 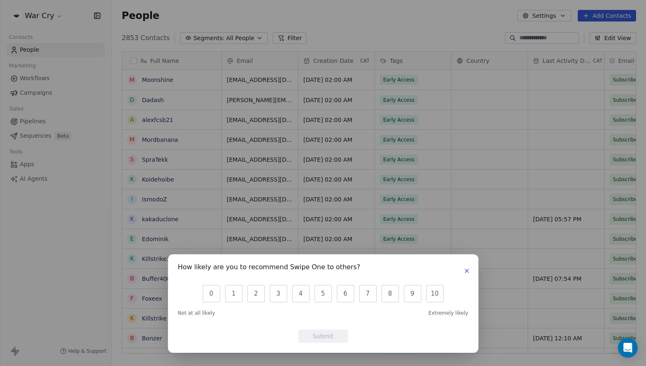 I want to click on button: 9, so click(x=412, y=294).